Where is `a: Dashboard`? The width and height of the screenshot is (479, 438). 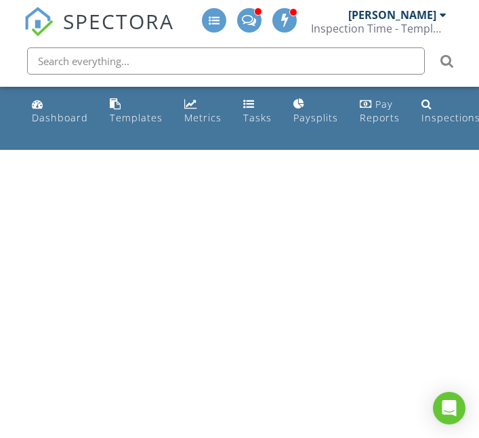 a: Dashboard is located at coordinates (60, 111).